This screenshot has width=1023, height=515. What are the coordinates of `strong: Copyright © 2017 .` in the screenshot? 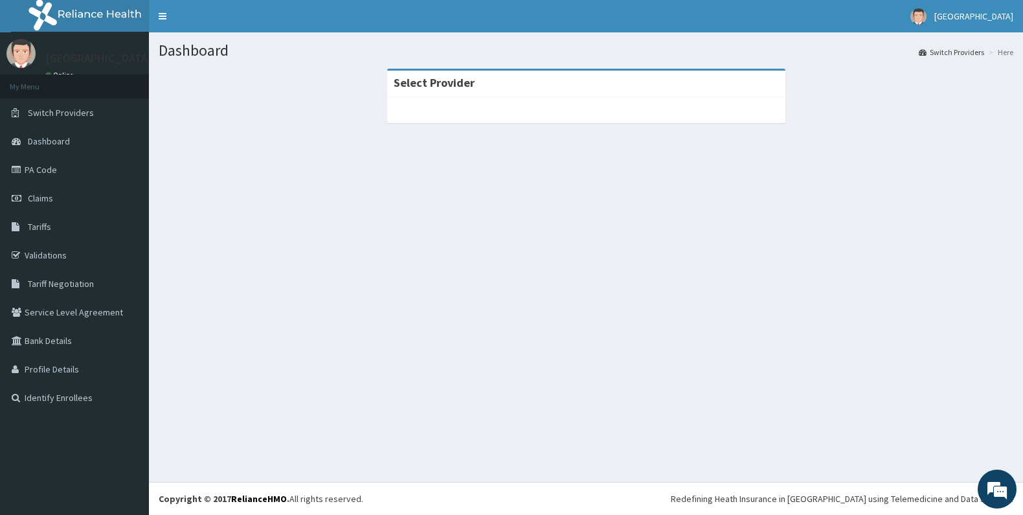 It's located at (224, 498).